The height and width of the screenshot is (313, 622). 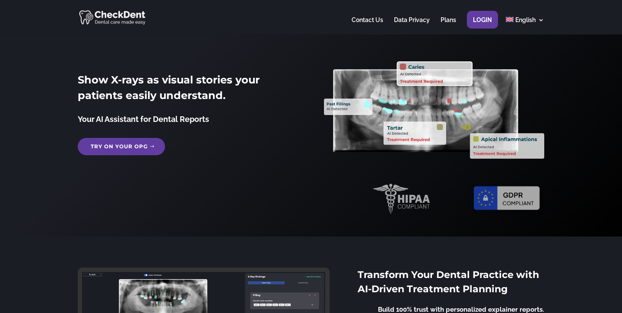 What do you see at coordinates (448, 25) in the screenshot?
I see `a: Plans` at bounding box center [448, 25].